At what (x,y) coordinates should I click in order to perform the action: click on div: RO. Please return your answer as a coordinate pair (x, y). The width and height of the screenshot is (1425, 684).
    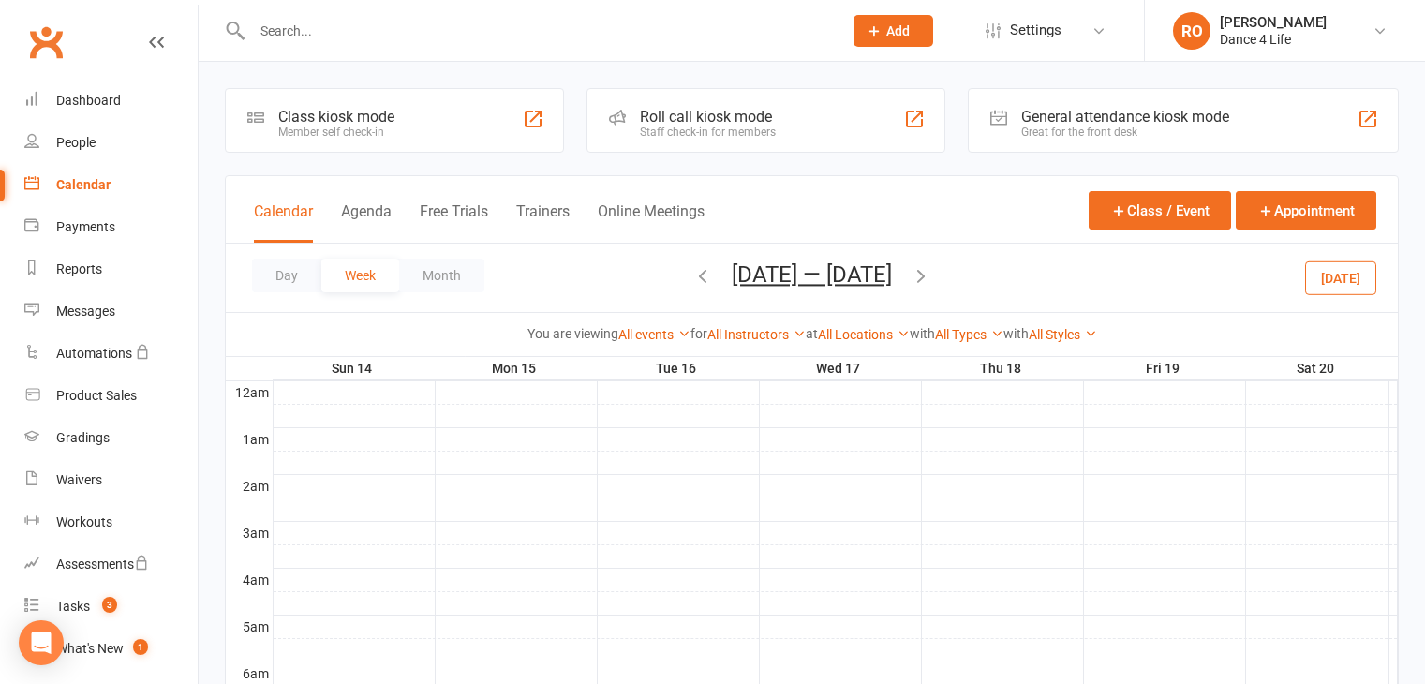
    Looking at the image, I should click on (1192, 31).